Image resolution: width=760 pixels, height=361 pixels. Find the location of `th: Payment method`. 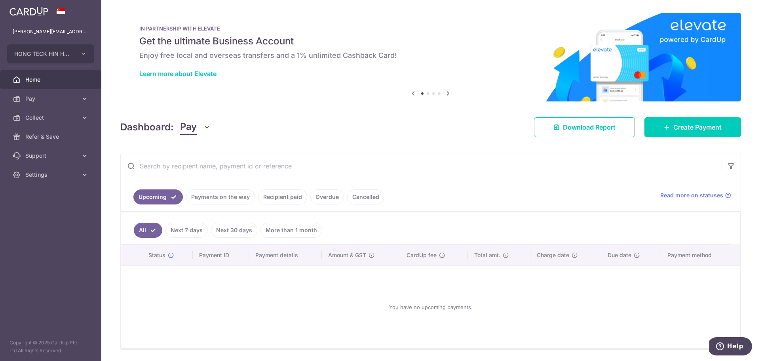

th: Payment method is located at coordinates (701, 255).